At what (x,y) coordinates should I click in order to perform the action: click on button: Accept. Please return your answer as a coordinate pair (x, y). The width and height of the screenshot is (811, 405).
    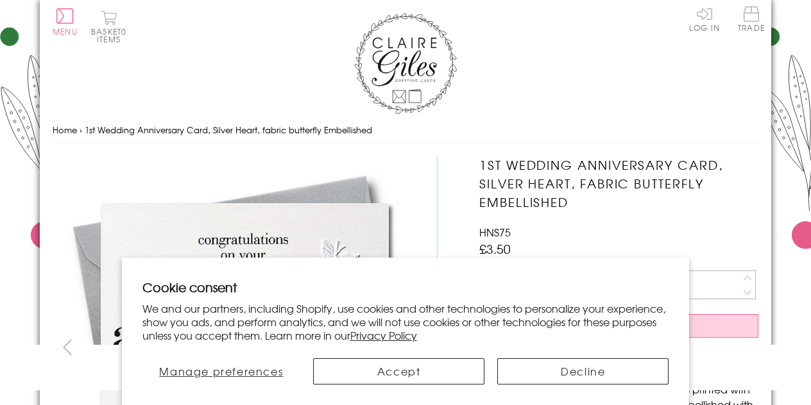
    Looking at the image, I should click on (398, 371).